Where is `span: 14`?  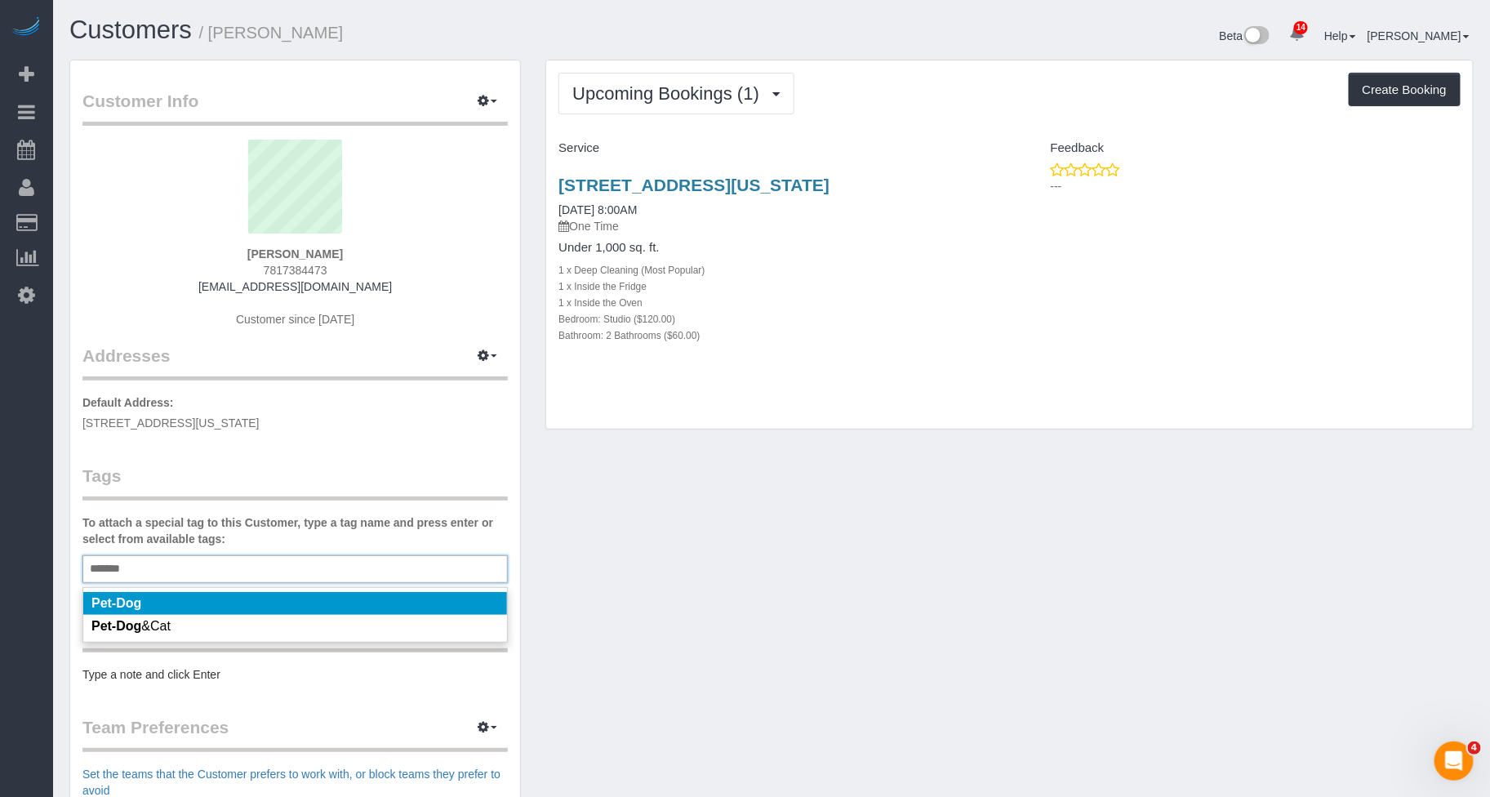 span: 14 is located at coordinates (1301, 28).